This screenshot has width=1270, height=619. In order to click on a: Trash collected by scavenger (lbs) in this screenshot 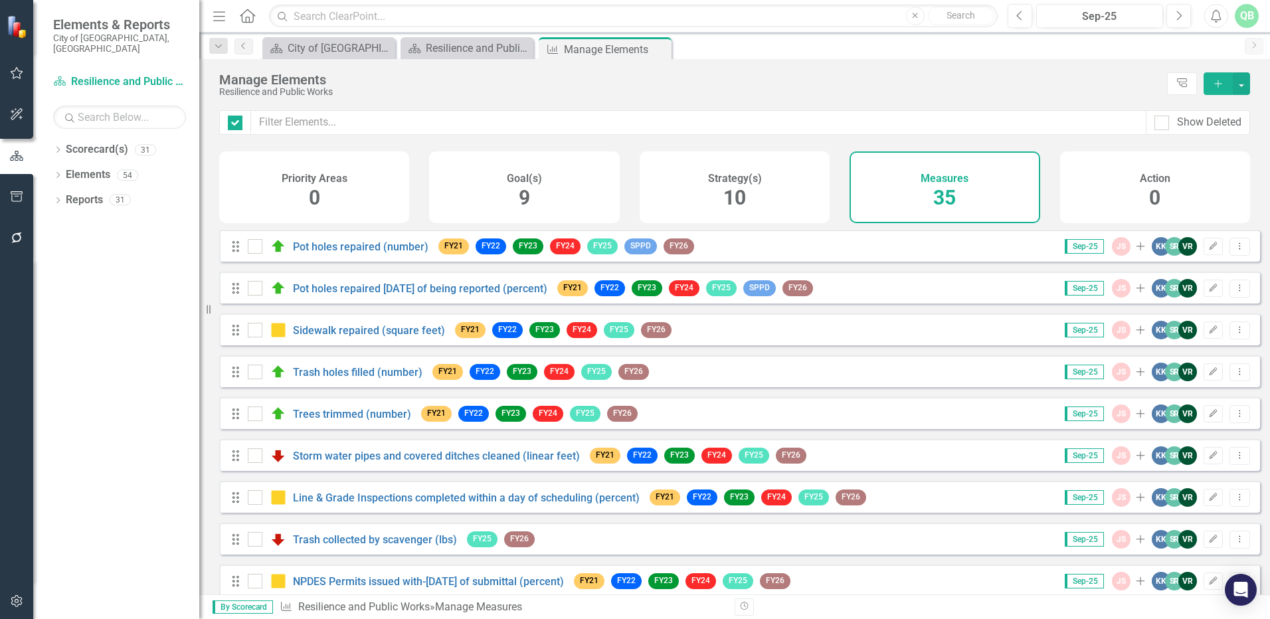, I will do `click(375, 539)`.